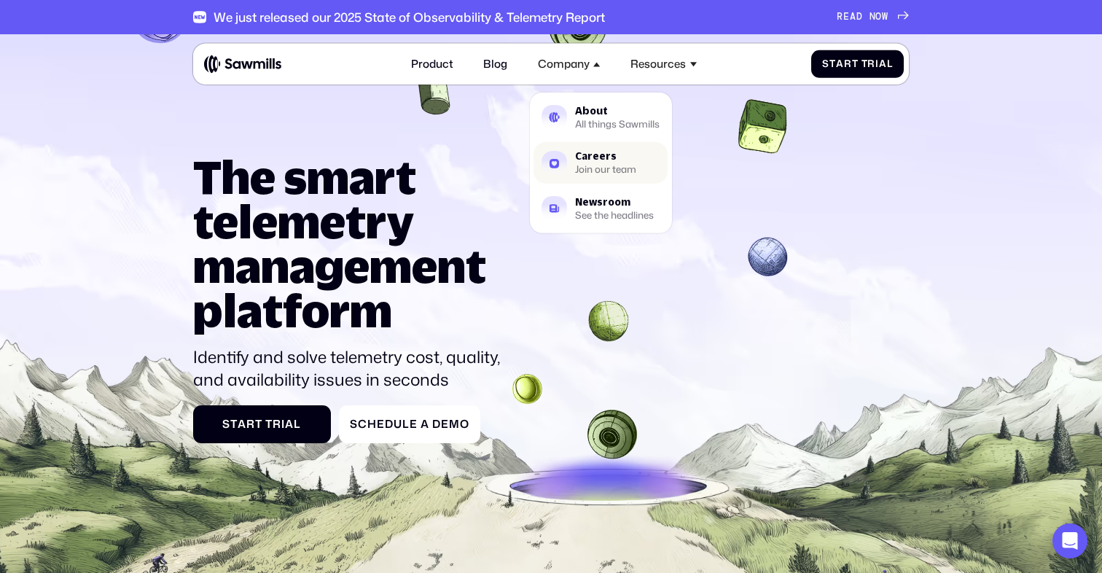  I want to click on div: Newsroom, so click(615, 202).